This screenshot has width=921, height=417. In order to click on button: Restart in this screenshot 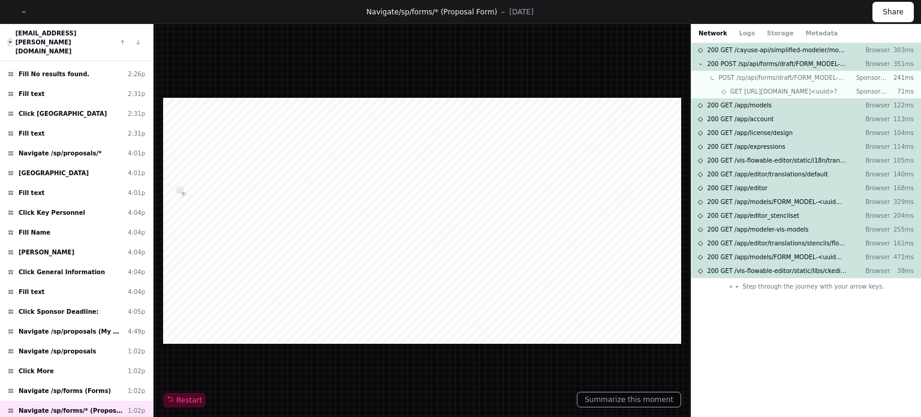, I will do `click(184, 400)`.